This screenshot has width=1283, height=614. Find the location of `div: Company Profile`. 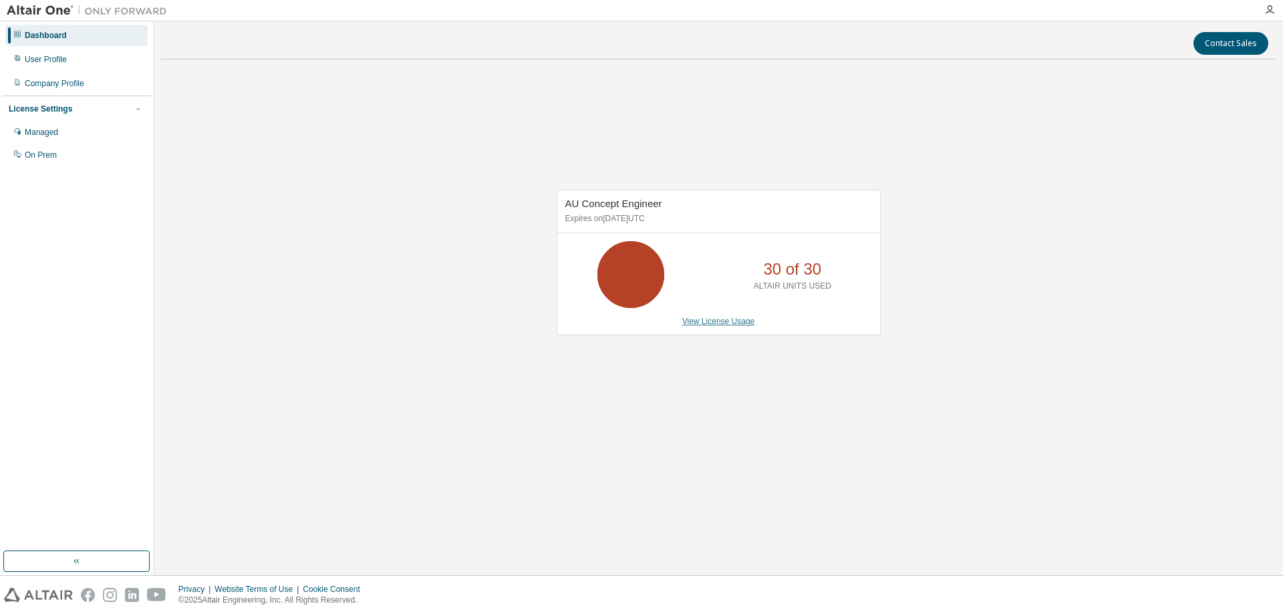

div: Company Profile is located at coordinates (54, 84).